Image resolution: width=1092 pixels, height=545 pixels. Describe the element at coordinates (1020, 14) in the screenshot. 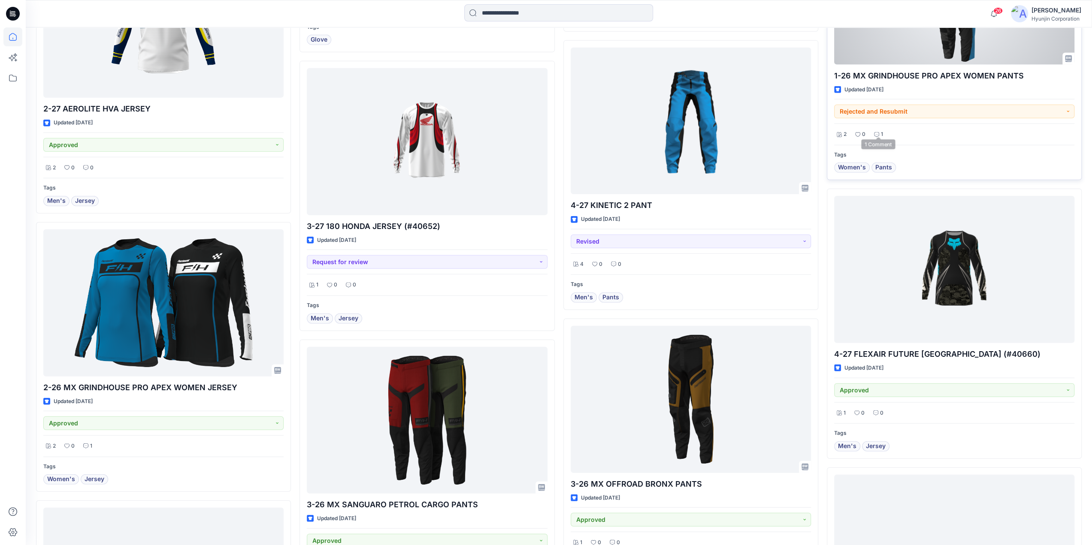

I see `img: avatar` at that location.